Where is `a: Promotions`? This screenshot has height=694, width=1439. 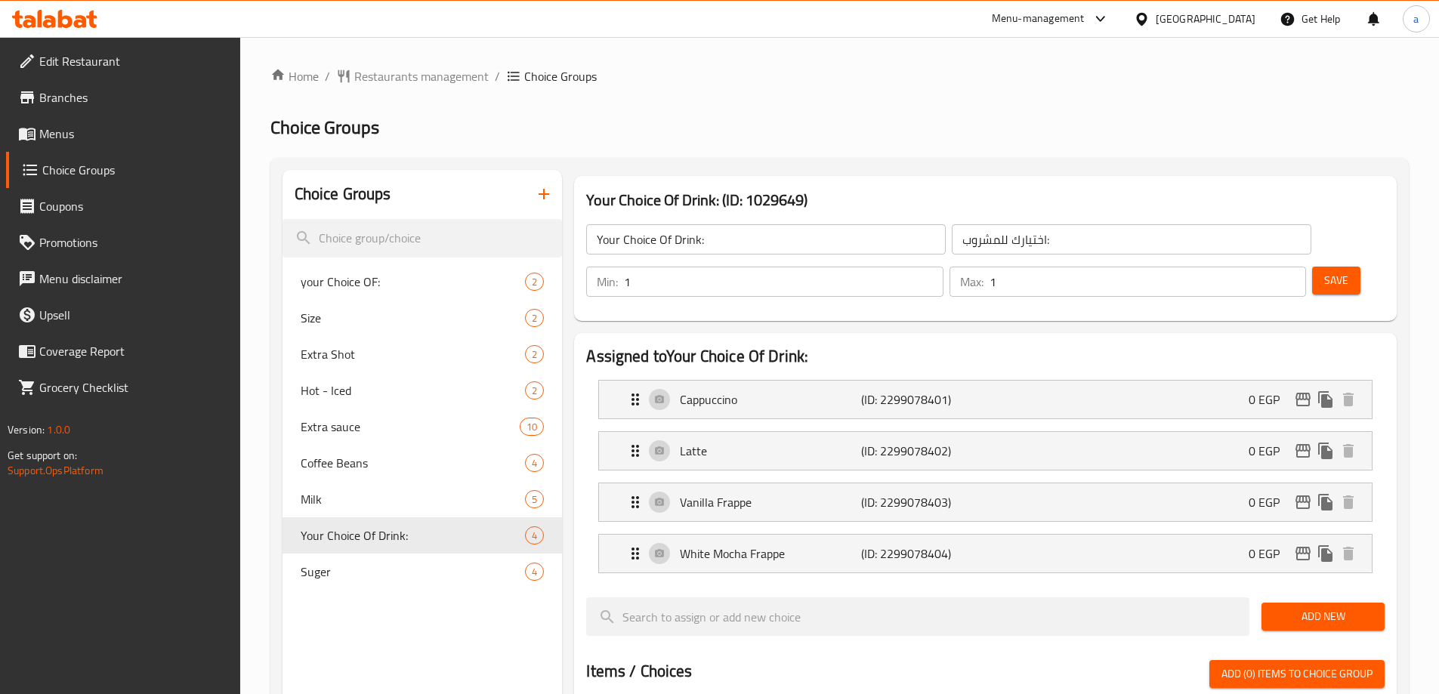 a: Promotions is located at coordinates (123, 243).